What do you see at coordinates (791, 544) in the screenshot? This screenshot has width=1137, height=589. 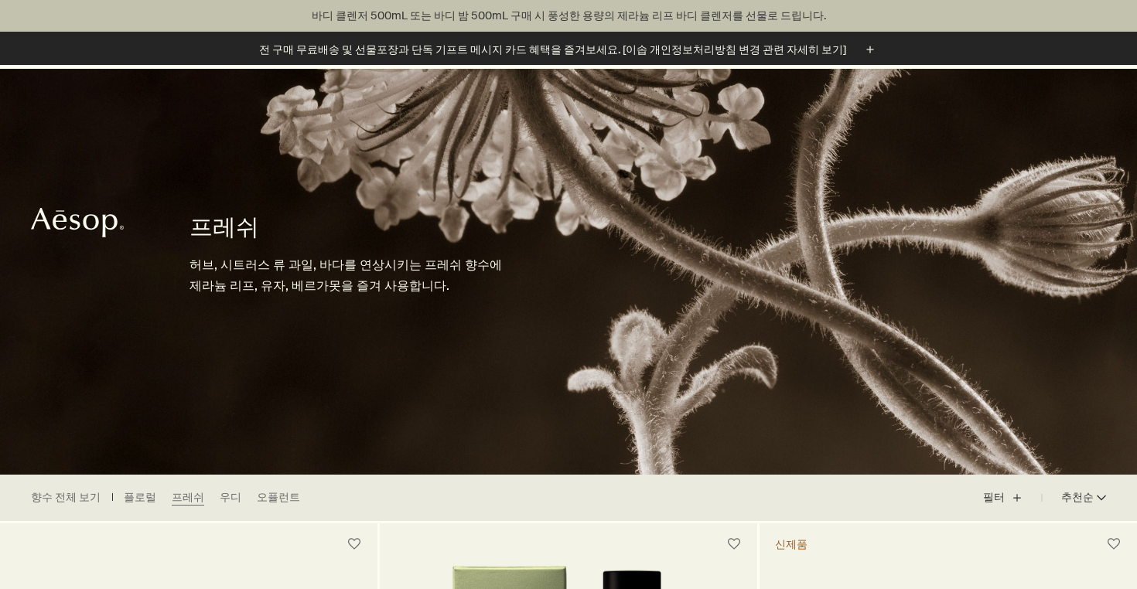 I see `div: 신제품` at bounding box center [791, 544].